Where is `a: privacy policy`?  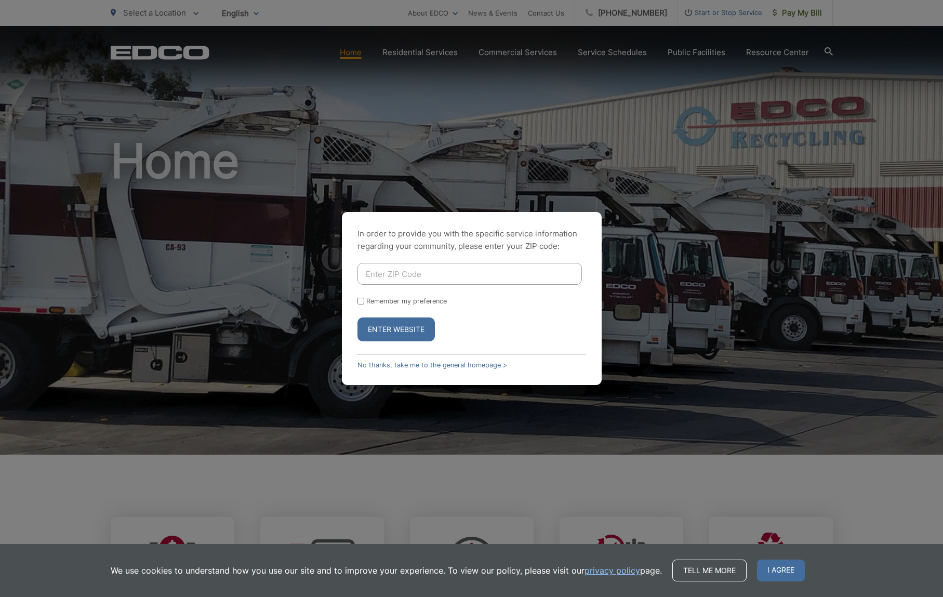 a: privacy policy is located at coordinates (612, 570).